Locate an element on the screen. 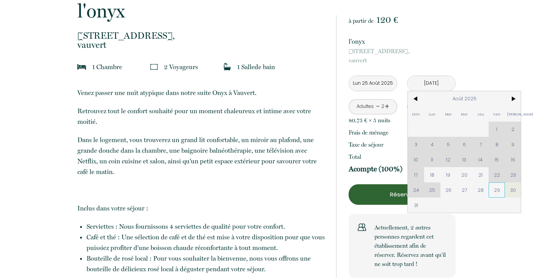 This screenshot has width=533, height=280. span: Dim is located at coordinates (416, 114).